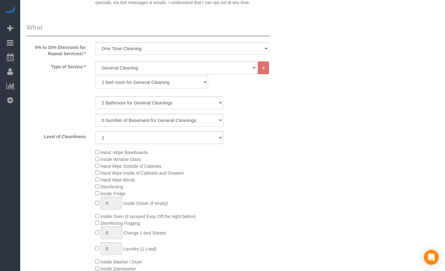  I want to click on legend: What, so click(148, 30).